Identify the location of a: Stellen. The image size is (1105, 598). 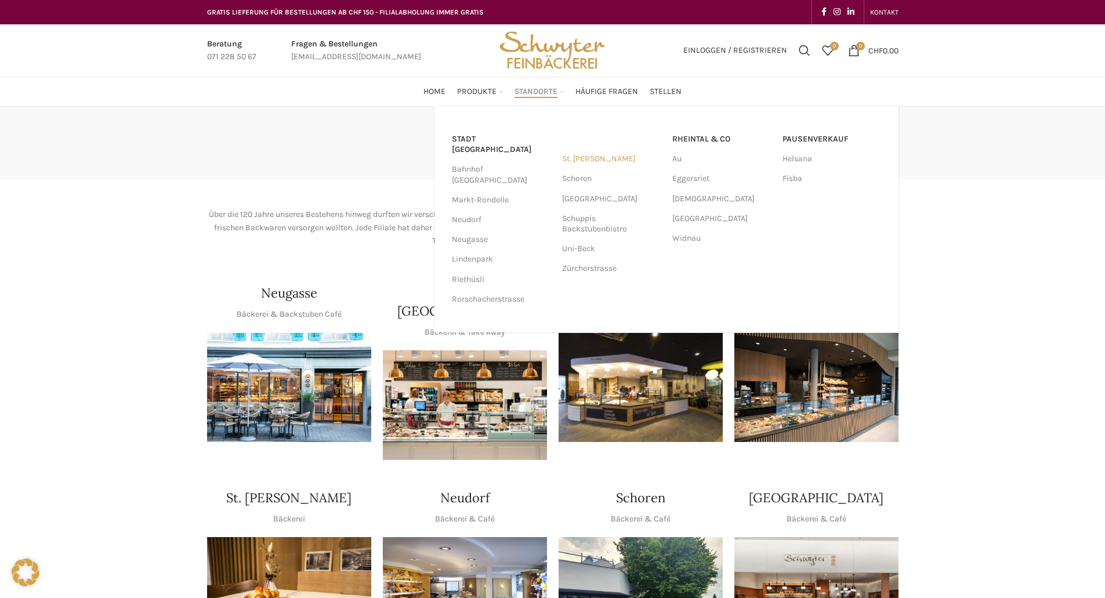
(665, 92).